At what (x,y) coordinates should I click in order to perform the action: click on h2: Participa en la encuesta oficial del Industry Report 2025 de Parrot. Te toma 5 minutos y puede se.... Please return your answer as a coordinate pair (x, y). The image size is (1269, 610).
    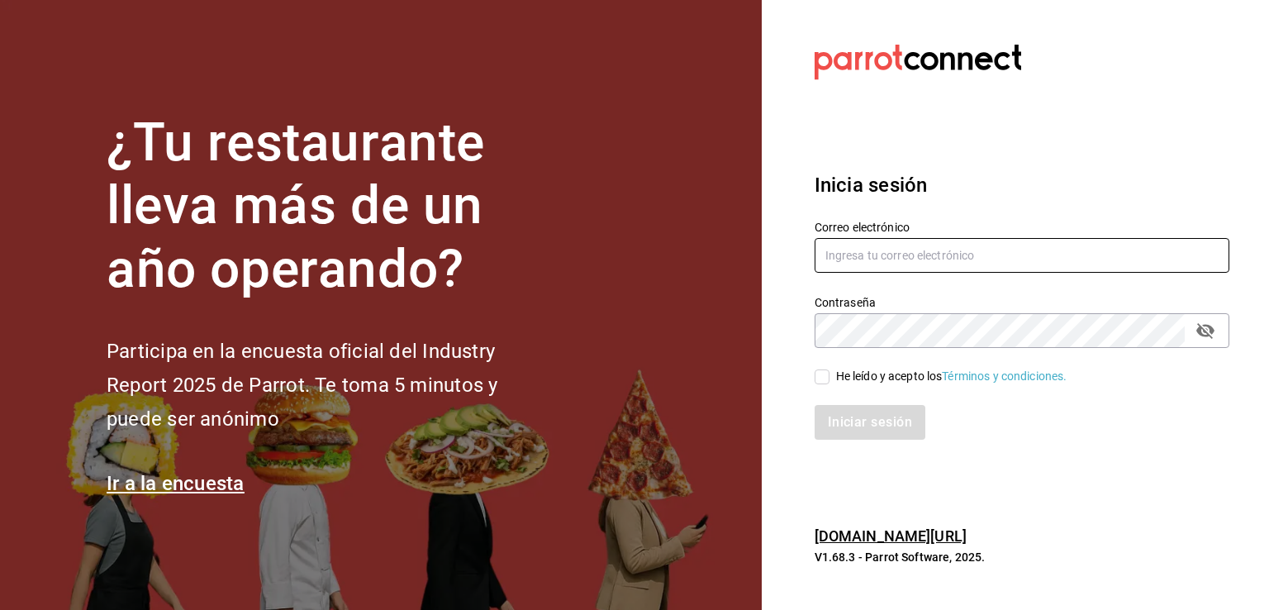
    Looking at the image, I should click on (330, 385).